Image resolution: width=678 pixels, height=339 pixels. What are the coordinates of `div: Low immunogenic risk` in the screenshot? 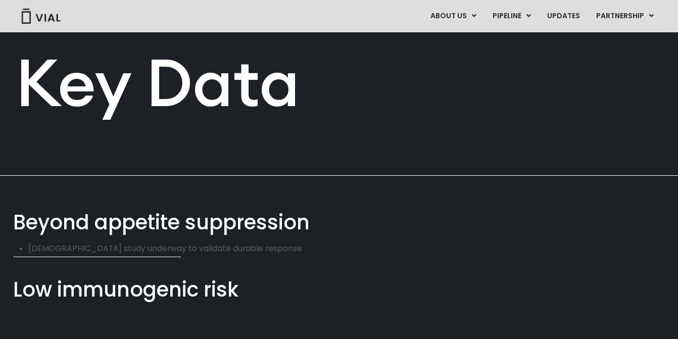 It's located at (339, 289).